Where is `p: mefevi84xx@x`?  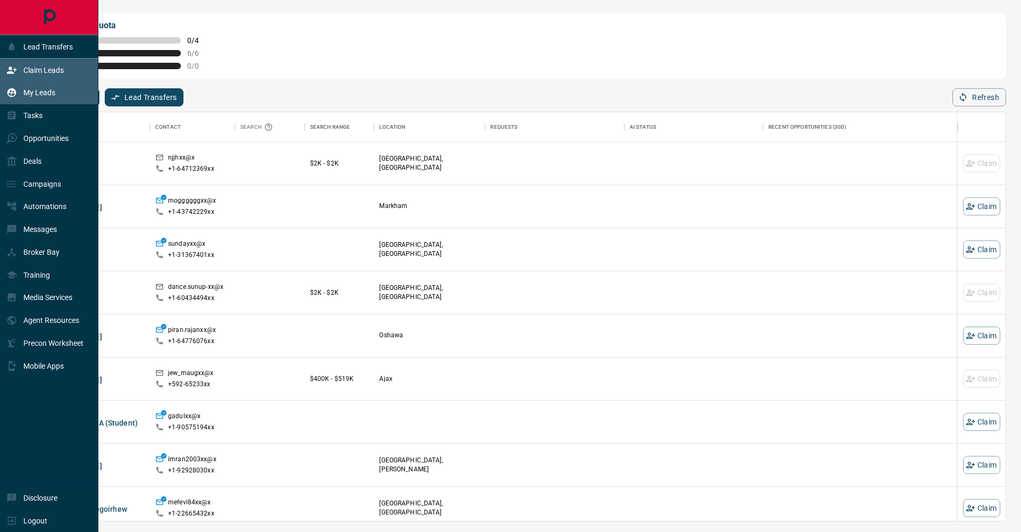 p: mefevi84xx@x is located at coordinates (189, 503).